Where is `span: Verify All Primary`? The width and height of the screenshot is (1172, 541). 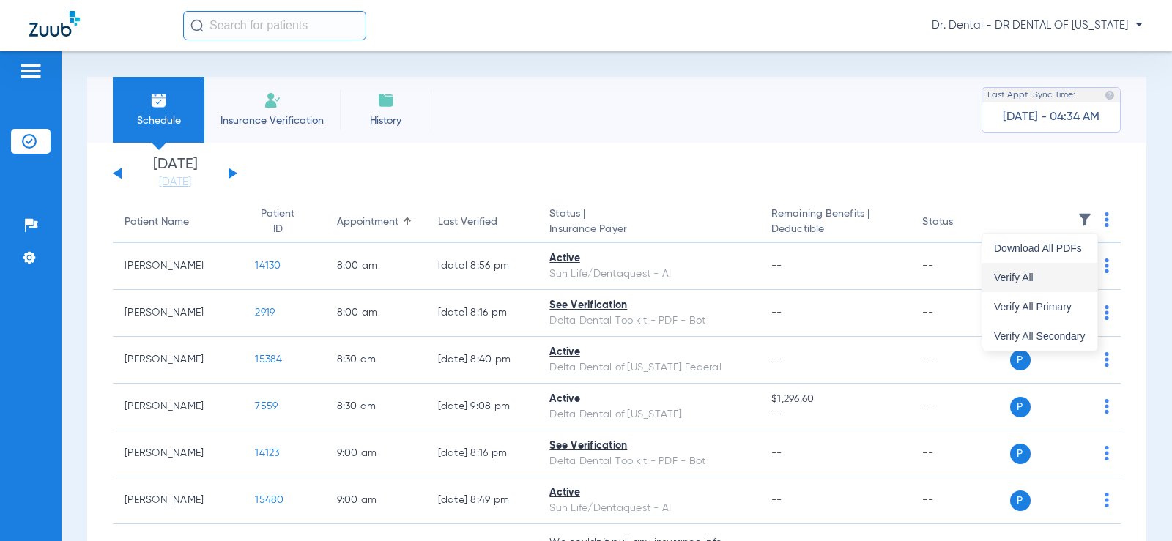
span: Verify All Primary is located at coordinates (1039, 307).